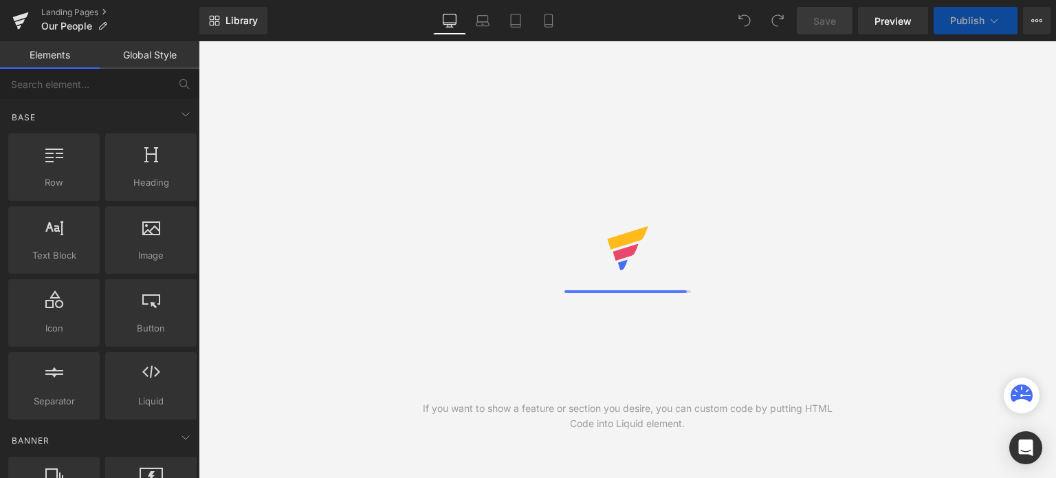  Describe the element at coordinates (30, 440) in the screenshot. I see `span: Banner` at that location.